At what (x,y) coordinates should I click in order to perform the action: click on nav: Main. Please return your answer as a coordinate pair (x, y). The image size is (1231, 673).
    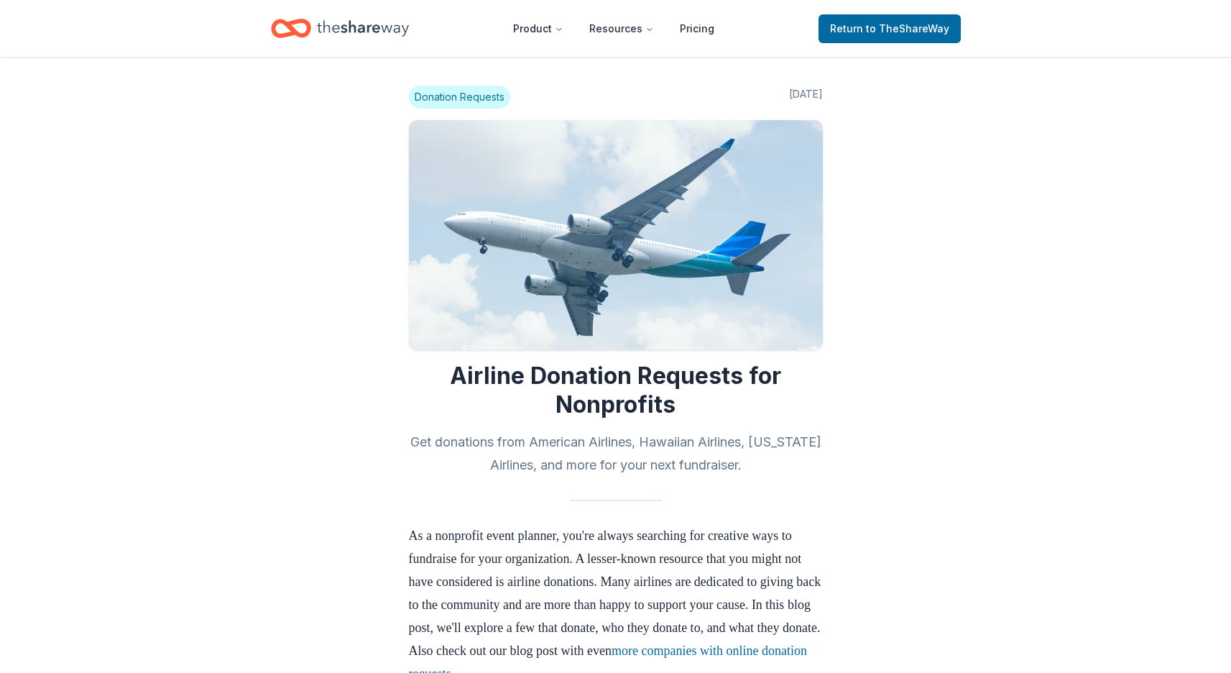
    Looking at the image, I should click on (614, 28).